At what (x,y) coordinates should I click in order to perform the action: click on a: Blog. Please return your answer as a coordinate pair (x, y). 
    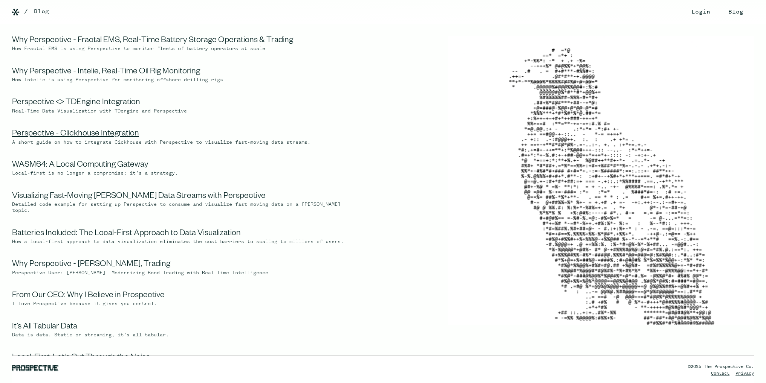
    Looking at the image, I should click on (41, 12).